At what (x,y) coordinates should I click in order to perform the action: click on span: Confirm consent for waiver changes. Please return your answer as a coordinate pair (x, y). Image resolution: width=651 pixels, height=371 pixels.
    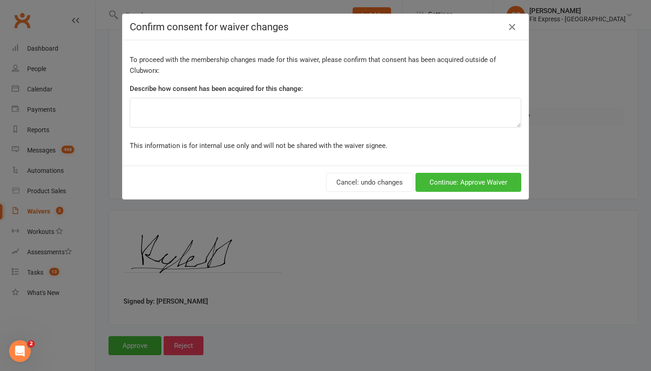
    Looking at the image, I should click on (209, 27).